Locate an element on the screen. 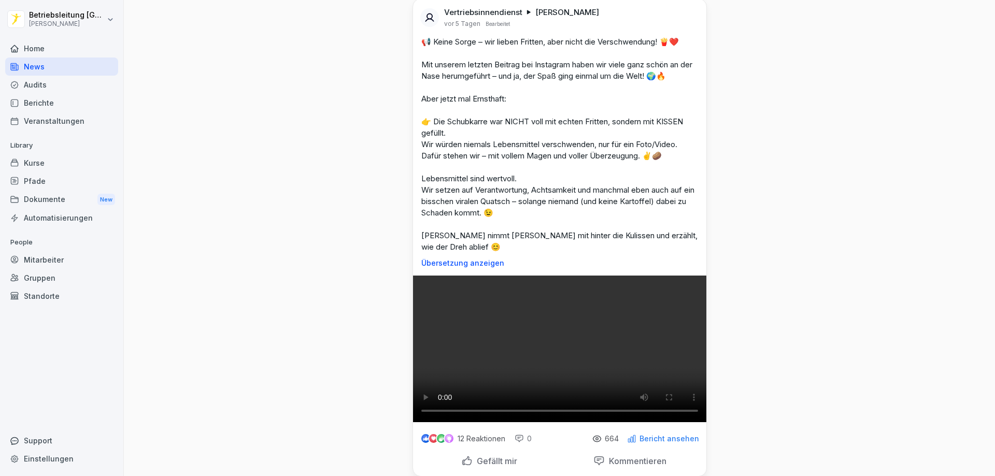  div: Kurse is located at coordinates (62, 163).